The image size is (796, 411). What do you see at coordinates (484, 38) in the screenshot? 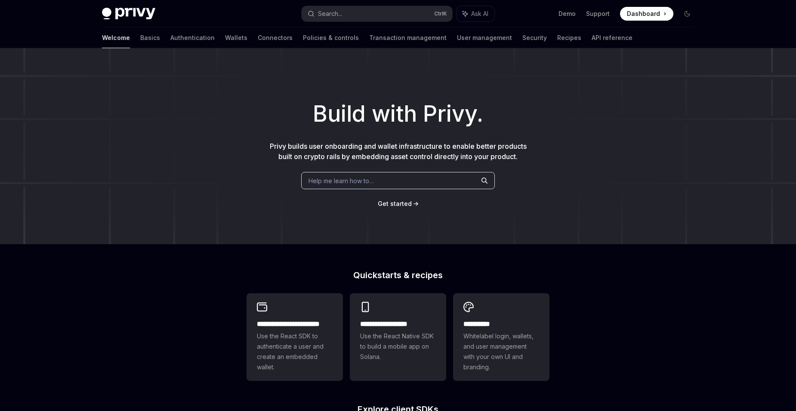
I see `a: User management` at bounding box center [484, 38].